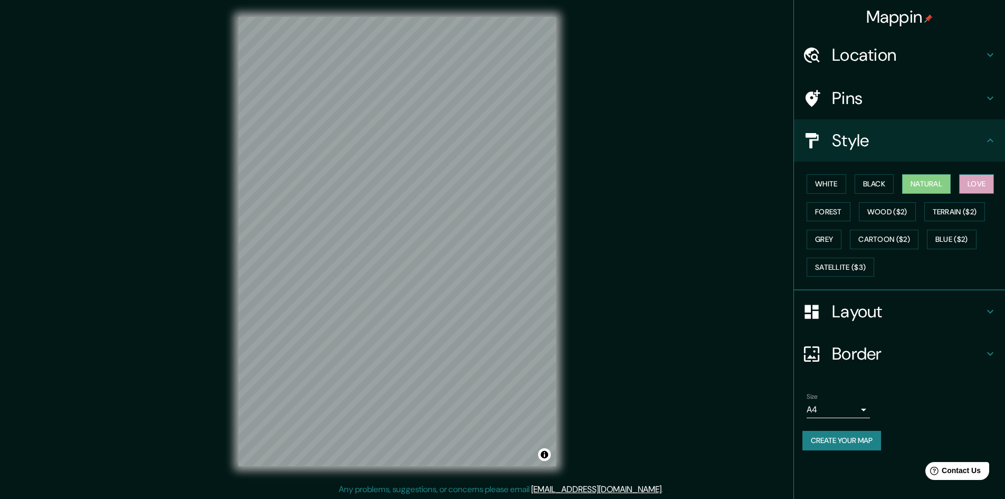  Describe the element at coordinates (929, 18) in the screenshot. I see `img: pin-icon.png` at that location.